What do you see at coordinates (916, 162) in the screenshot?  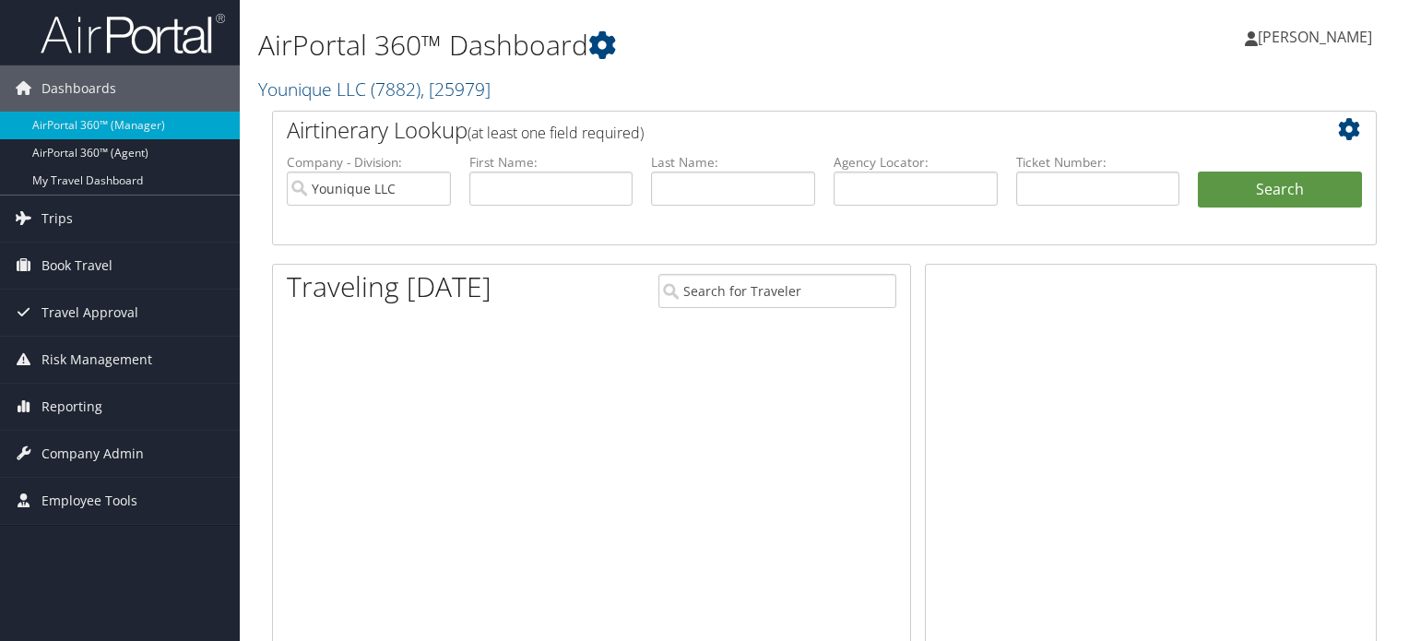 I see `label: Agency Locator:` at bounding box center [916, 162].